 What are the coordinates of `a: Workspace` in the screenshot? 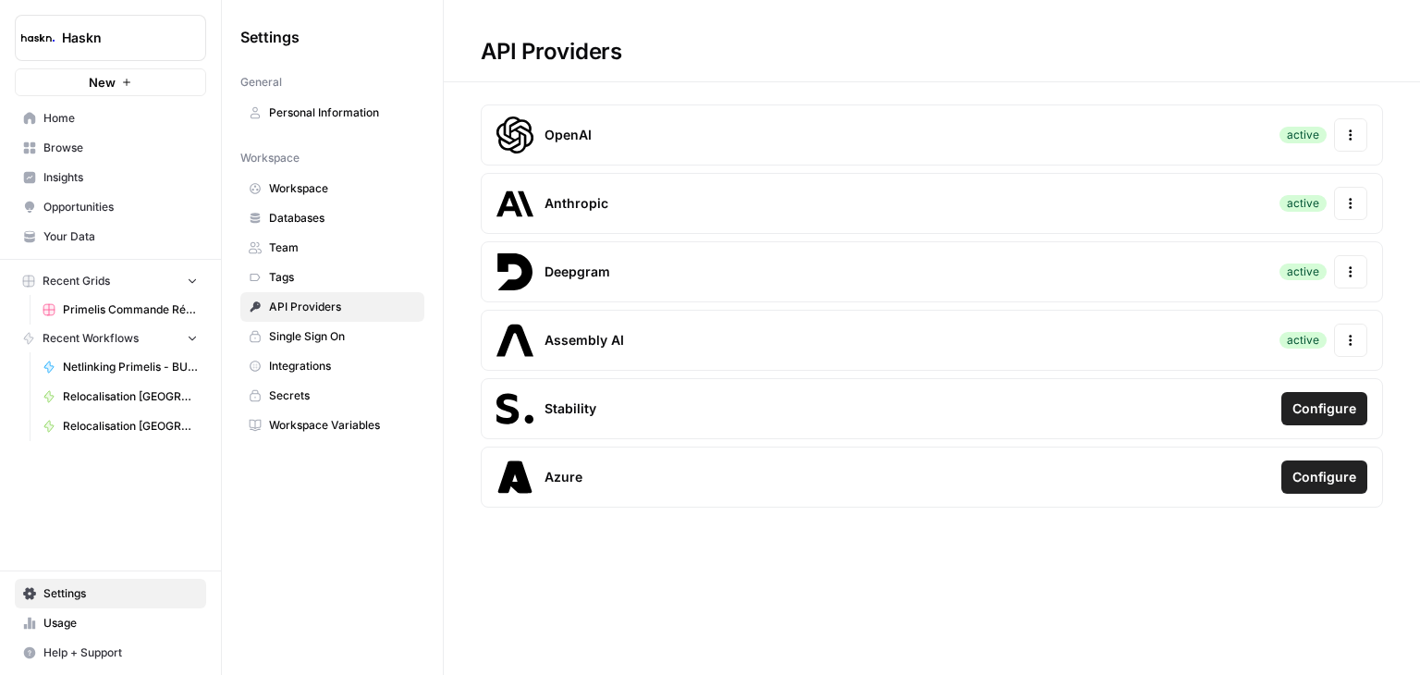 It's located at (332, 189).